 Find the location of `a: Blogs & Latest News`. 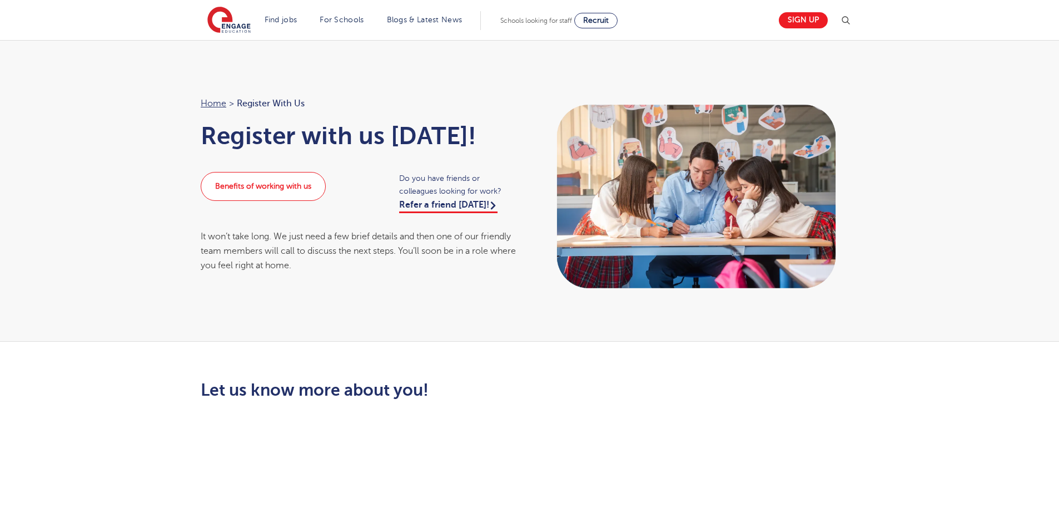

a: Blogs & Latest News is located at coordinates (425, 19).